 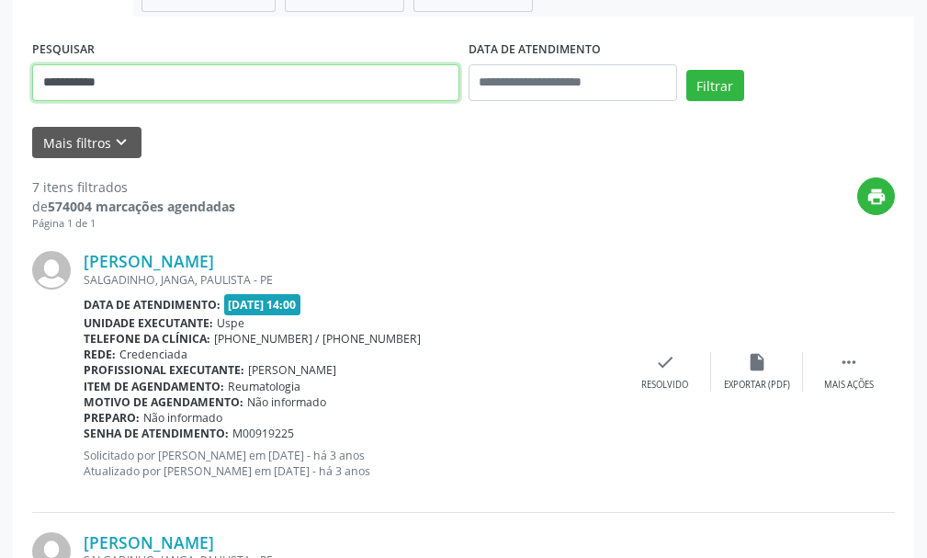 What do you see at coordinates (665, 362) in the screenshot?
I see `i: check` at bounding box center [665, 362].